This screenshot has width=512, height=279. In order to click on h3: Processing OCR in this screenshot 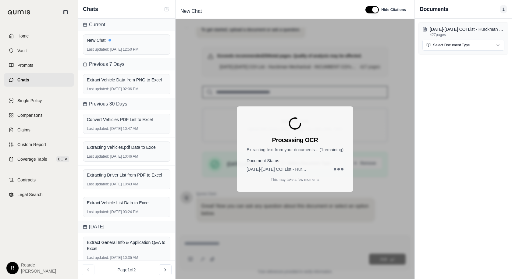, I will do `click(295, 140)`.